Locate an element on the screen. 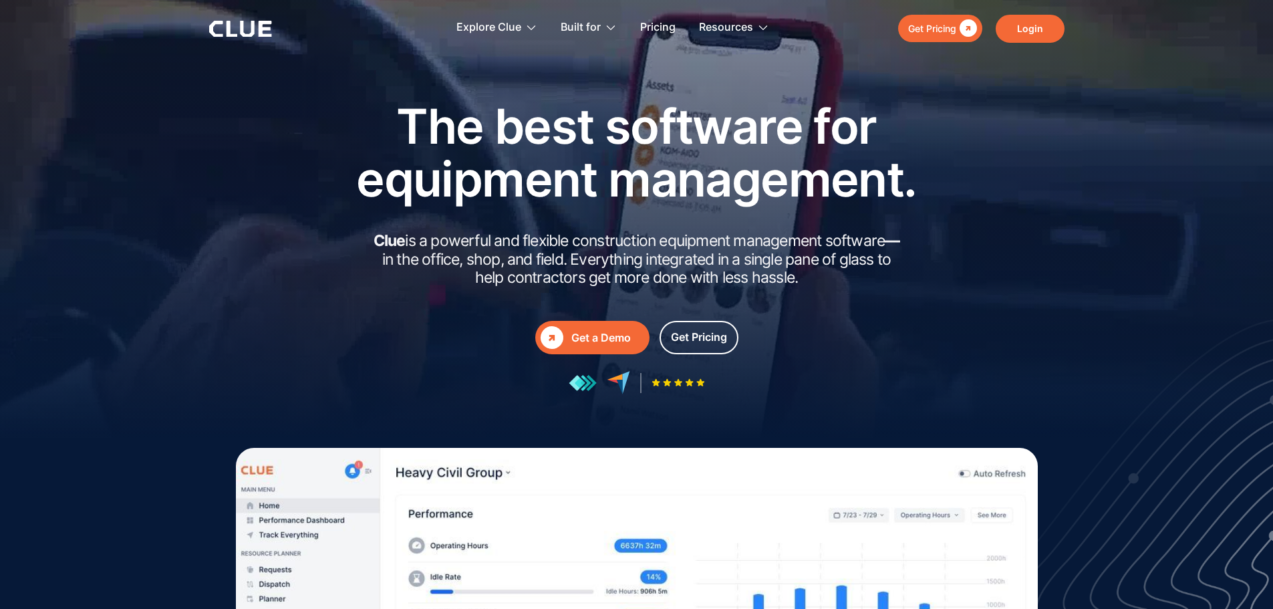 The image size is (1273, 609). a: Pricing is located at coordinates (658, 27).